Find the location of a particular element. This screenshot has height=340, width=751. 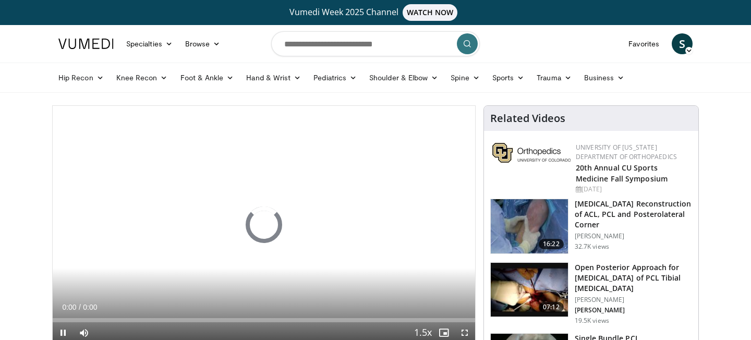

p: 32.7K views is located at coordinates (592, 247).